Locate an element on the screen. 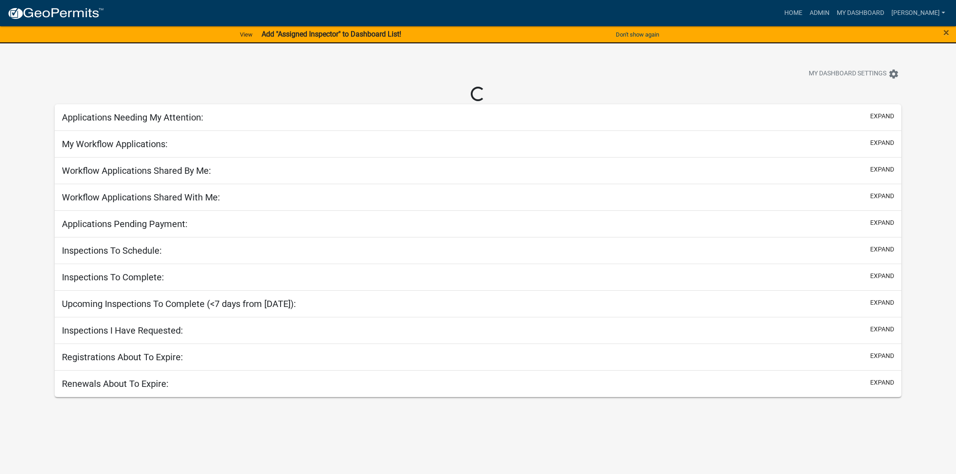  a: Home is located at coordinates (793, 13).